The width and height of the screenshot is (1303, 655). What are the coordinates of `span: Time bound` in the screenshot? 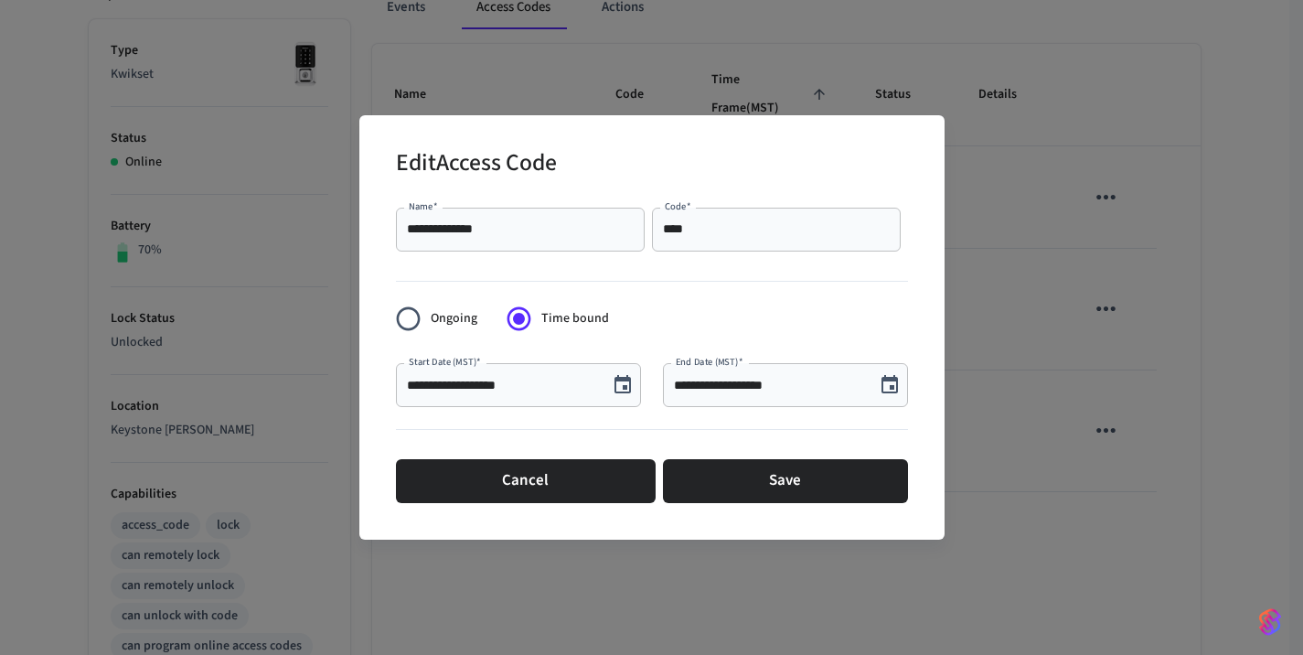 It's located at (575, 318).